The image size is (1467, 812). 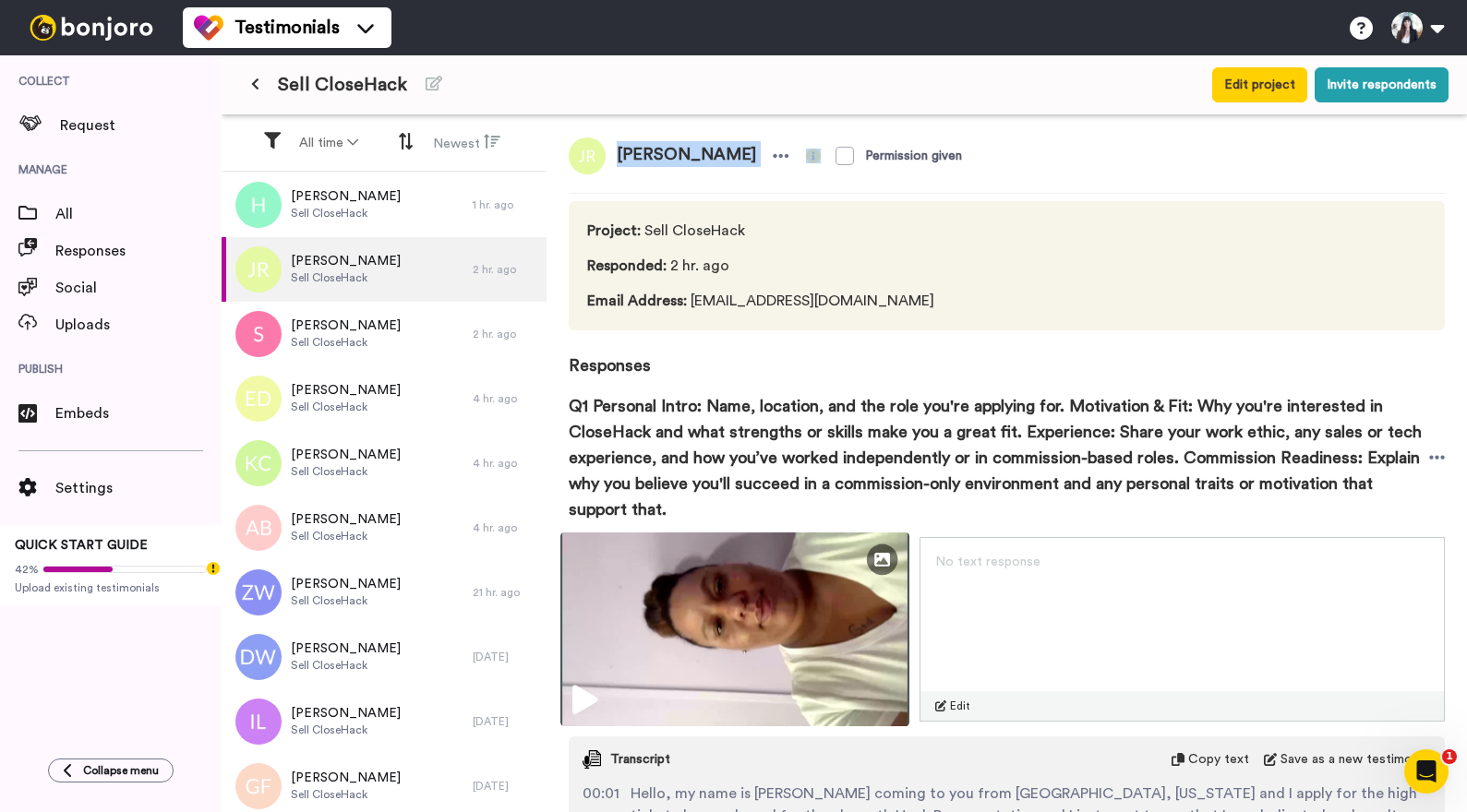 I want to click on span: Uploads, so click(x=138, y=325).